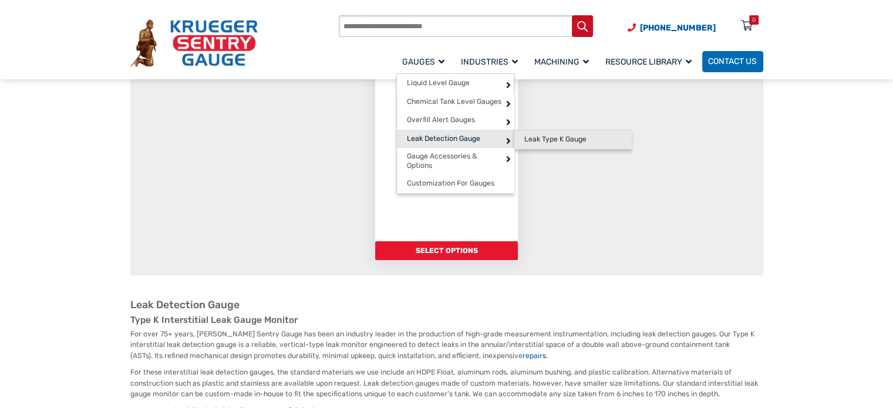 The width and height of the screenshot is (893, 408). Describe the element at coordinates (733, 62) in the screenshot. I see `a: Contact Us` at that location.